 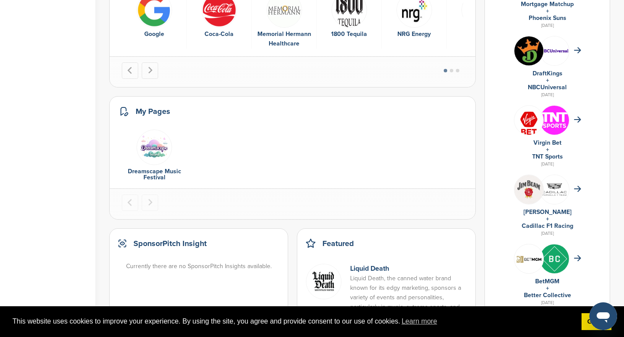 I want to click on img: Fcgoatp8 400x400, so click(x=554, y=189).